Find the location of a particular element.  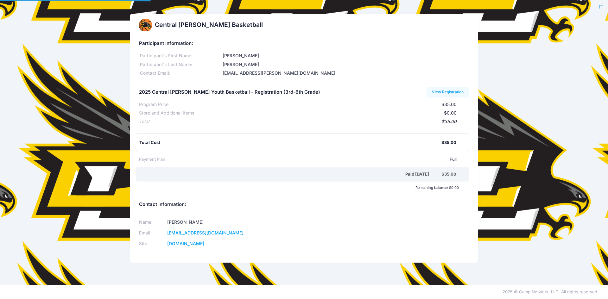

div: $0.00 is located at coordinates (325, 113).